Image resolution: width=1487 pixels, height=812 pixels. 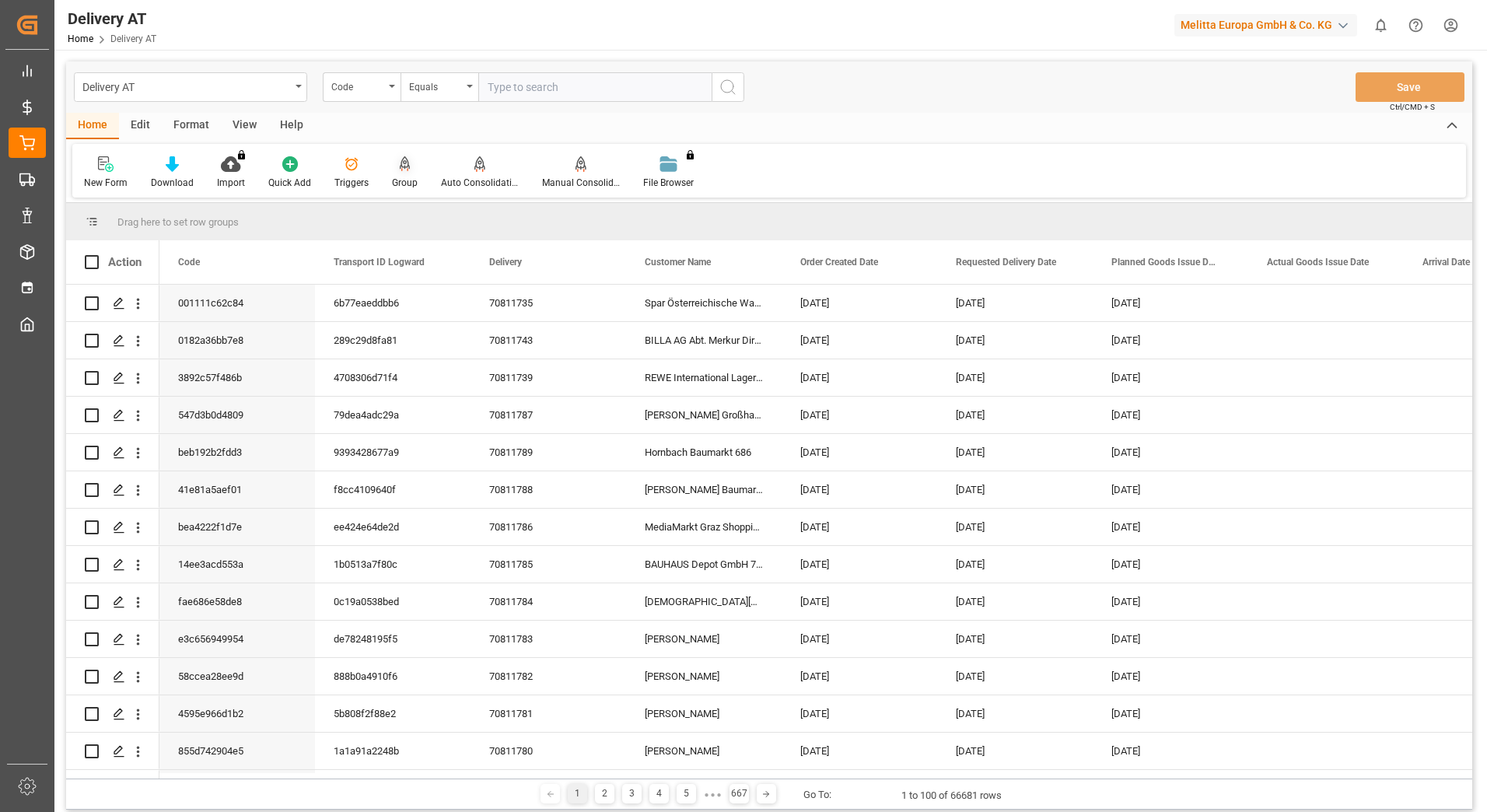 What do you see at coordinates (80, 39) in the screenshot?
I see `a: Home` at bounding box center [80, 39].